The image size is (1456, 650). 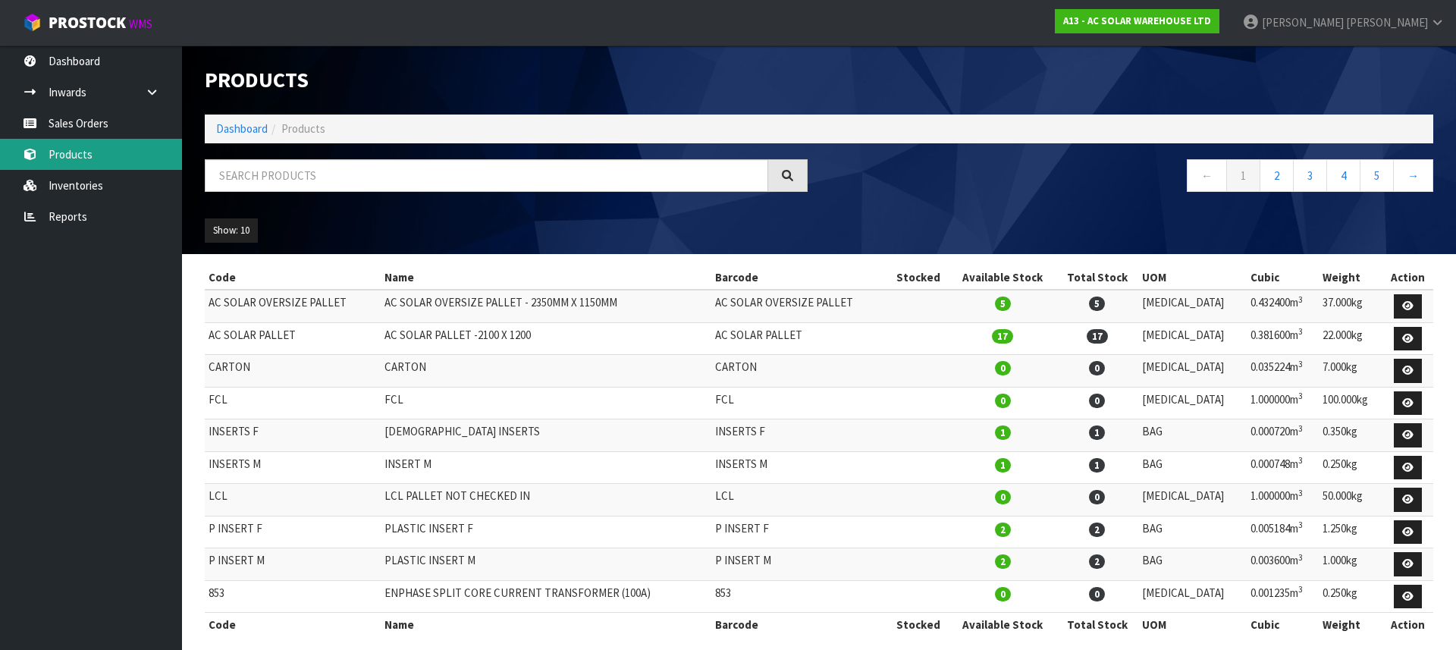 What do you see at coordinates (799, 338) in the screenshot?
I see `td: AC SOLAR PALLET` at bounding box center [799, 338].